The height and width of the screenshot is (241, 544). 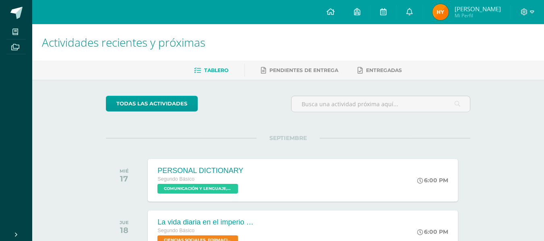 I want to click on div: La vida diaria en el imperio romano, so click(x=206, y=222).